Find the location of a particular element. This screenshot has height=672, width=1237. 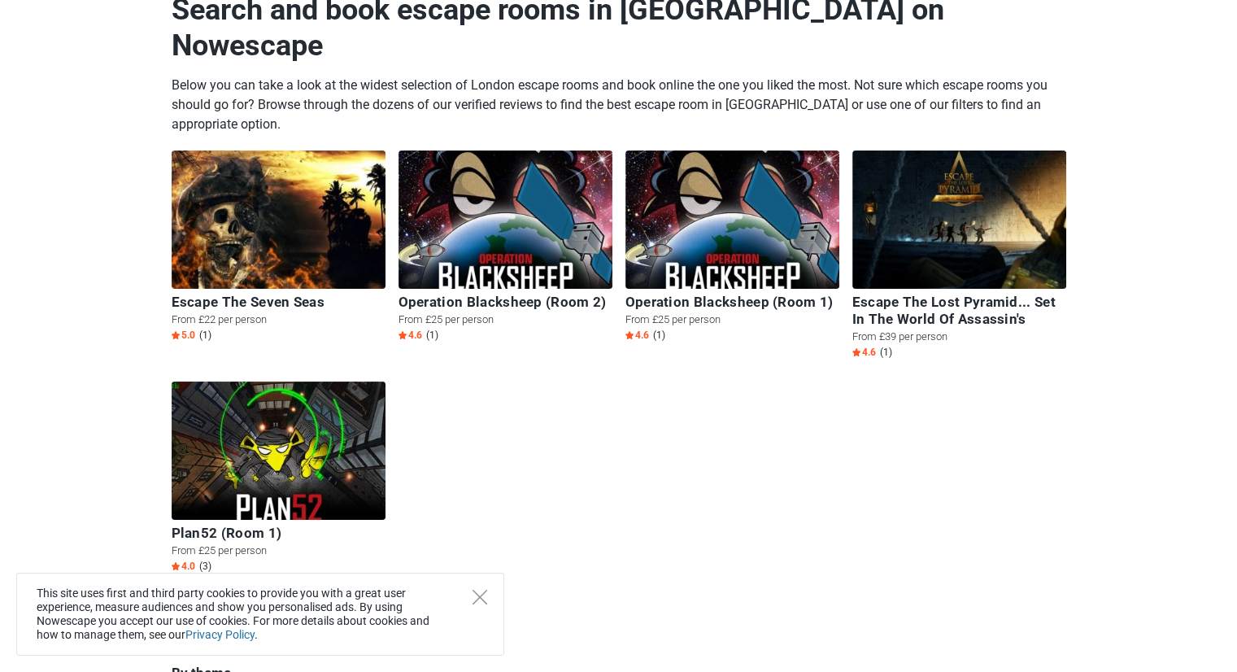

p: Below you can take a look at the widest selection of London escape rooms and book online the one ... is located at coordinates (619, 105).